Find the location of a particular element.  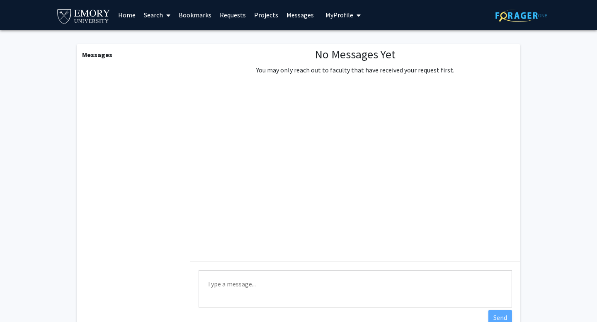

textarea: Message is located at coordinates (355, 289).